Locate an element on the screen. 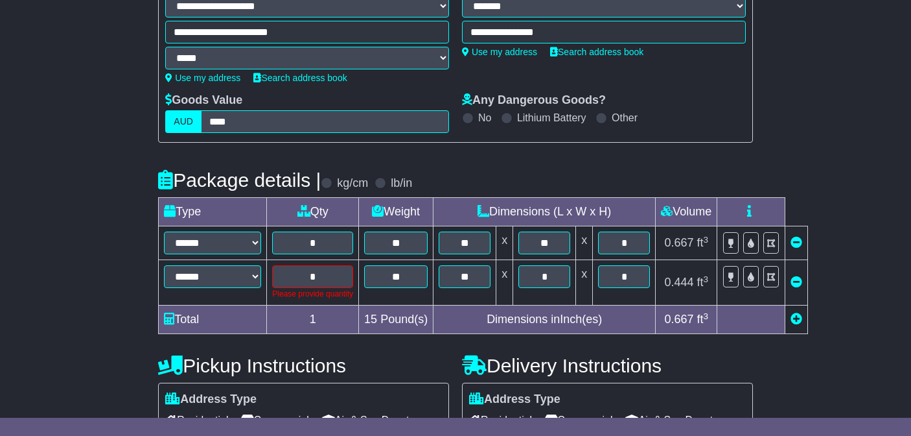 Image resolution: width=911 pixels, height=436 pixels. td: Weight is located at coordinates (396, 212).